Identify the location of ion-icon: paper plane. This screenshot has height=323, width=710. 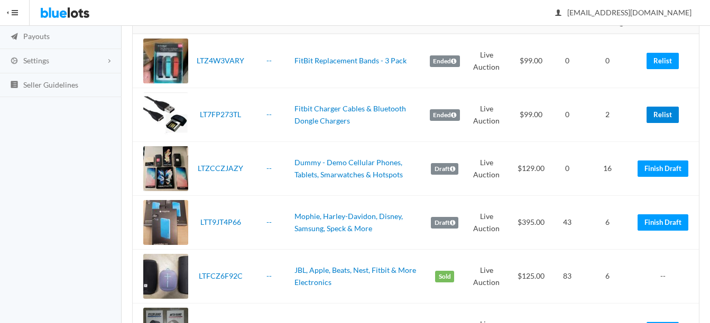
(14, 37).